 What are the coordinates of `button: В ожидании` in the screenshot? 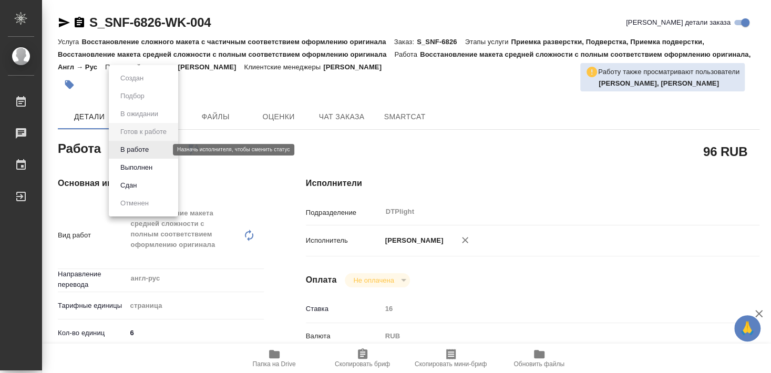 It's located at (139, 114).